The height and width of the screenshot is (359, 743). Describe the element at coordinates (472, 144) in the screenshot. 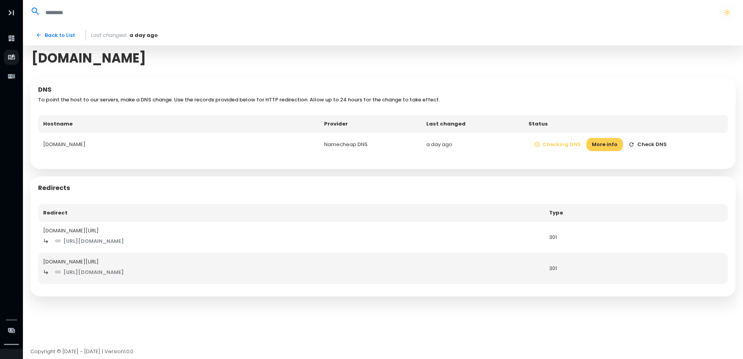

I see `td: a day ago` at that location.